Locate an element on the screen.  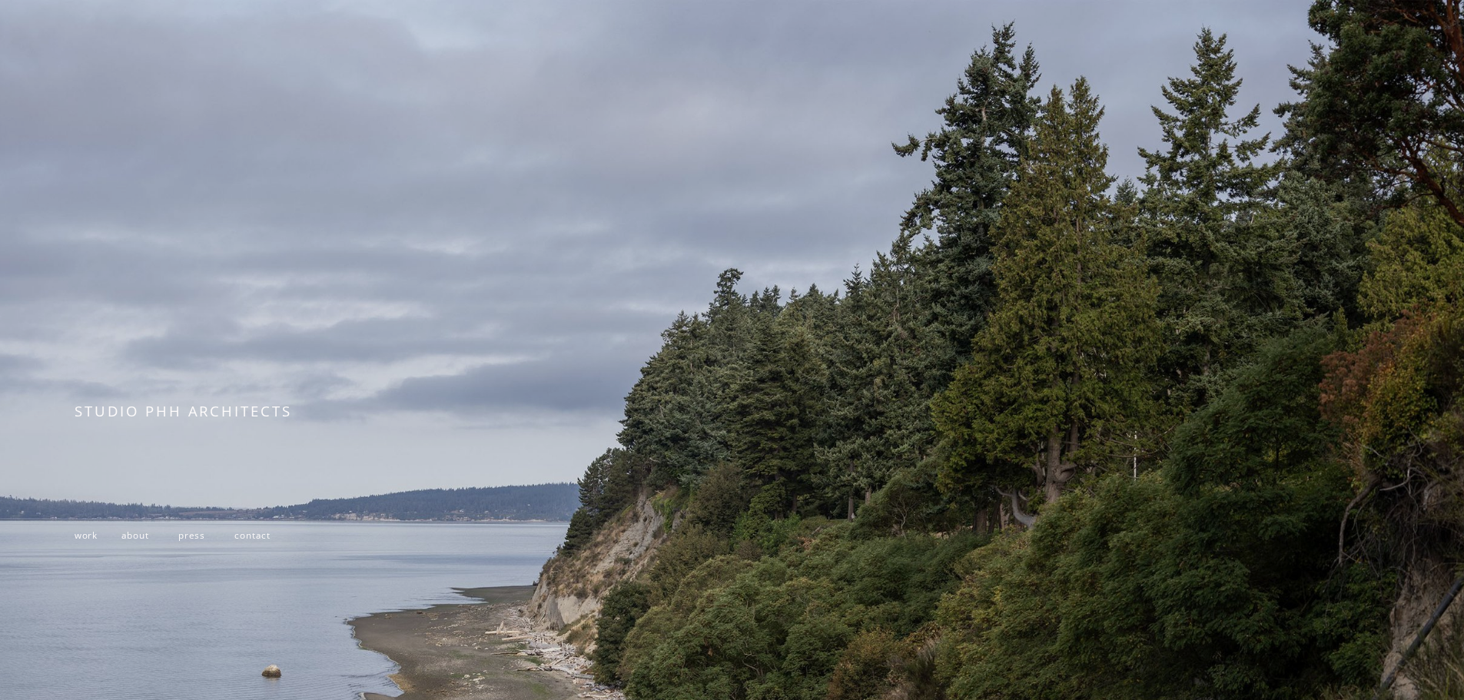
span: STUDIO PHH ARCHITECTS is located at coordinates (183, 410).